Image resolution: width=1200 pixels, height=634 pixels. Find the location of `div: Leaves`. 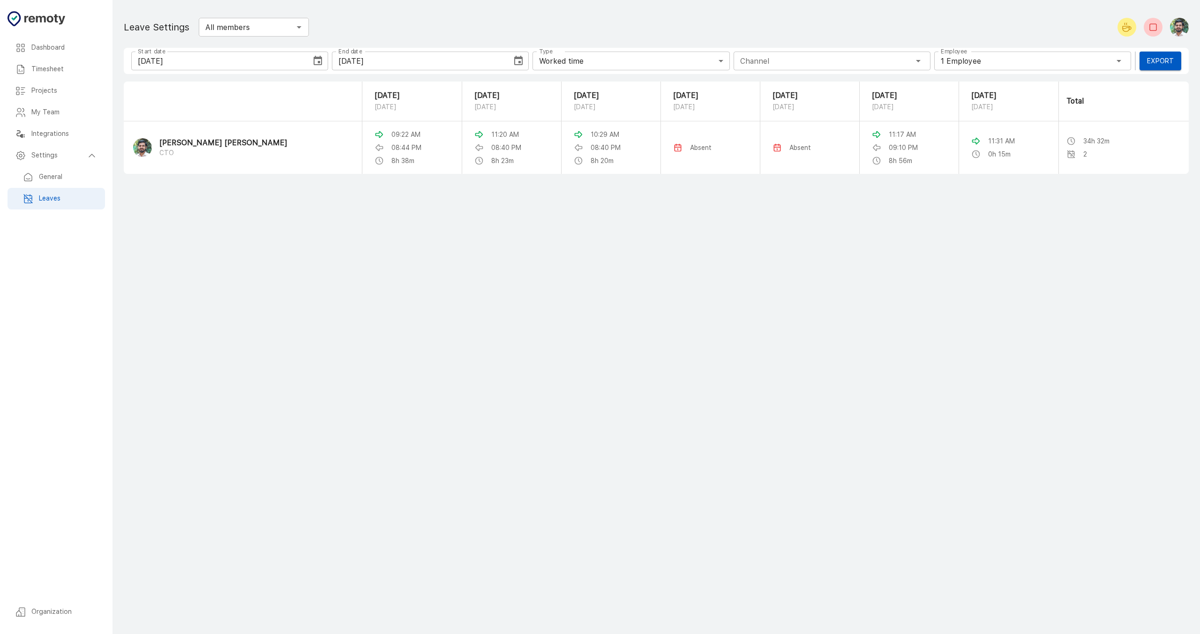

div: Leaves is located at coordinates (56, 199).